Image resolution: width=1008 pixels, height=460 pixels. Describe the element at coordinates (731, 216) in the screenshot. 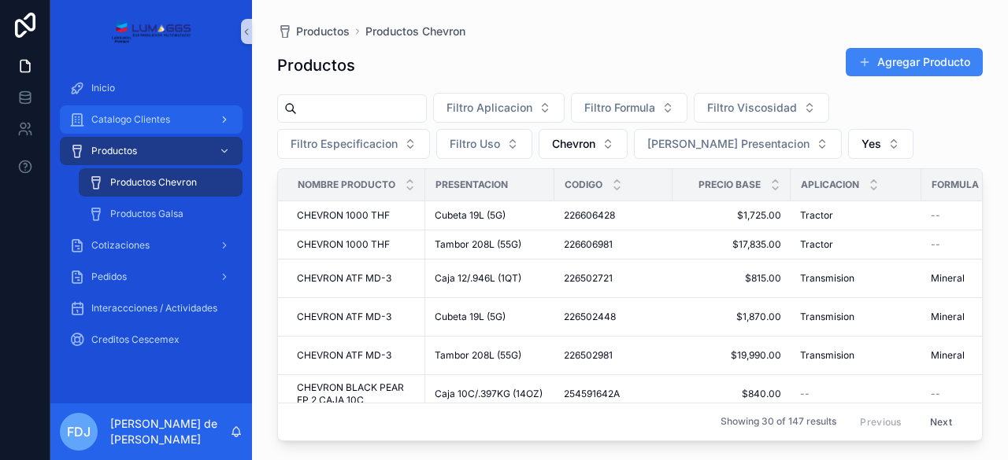

I see `span: $1,725.00` at that location.